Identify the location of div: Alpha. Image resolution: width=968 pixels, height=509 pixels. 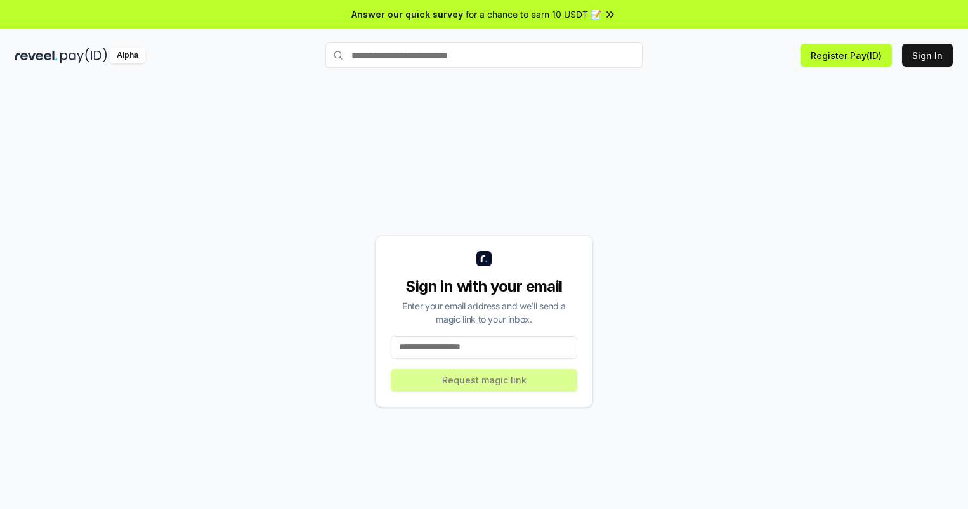
(128, 55).